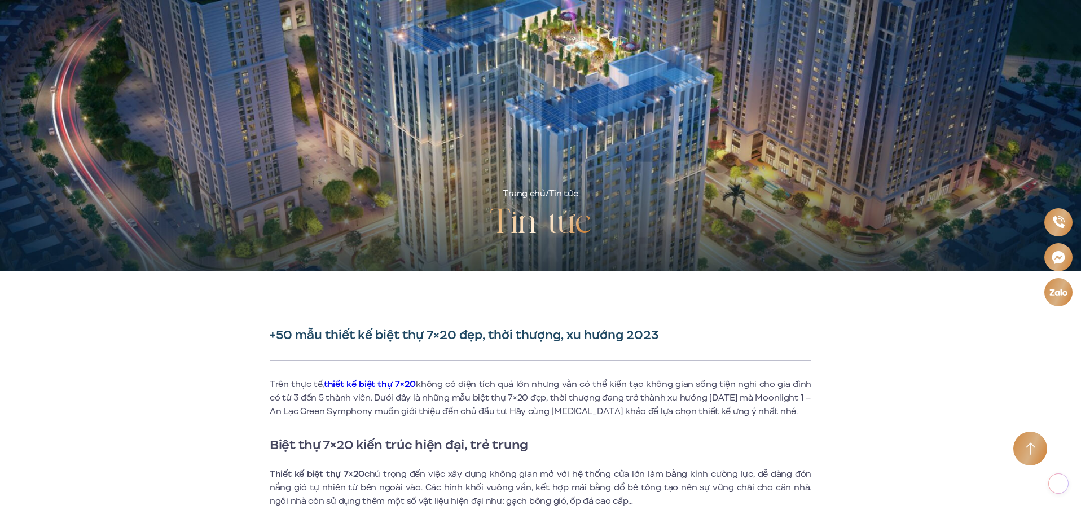 This screenshot has width=1081, height=514. I want to click on p: chú trọng đến việc xây dựng không gian mở với hệ thống cửa lớn làm bằng kính cường lực, dễ dàng đ..., so click(540, 487).